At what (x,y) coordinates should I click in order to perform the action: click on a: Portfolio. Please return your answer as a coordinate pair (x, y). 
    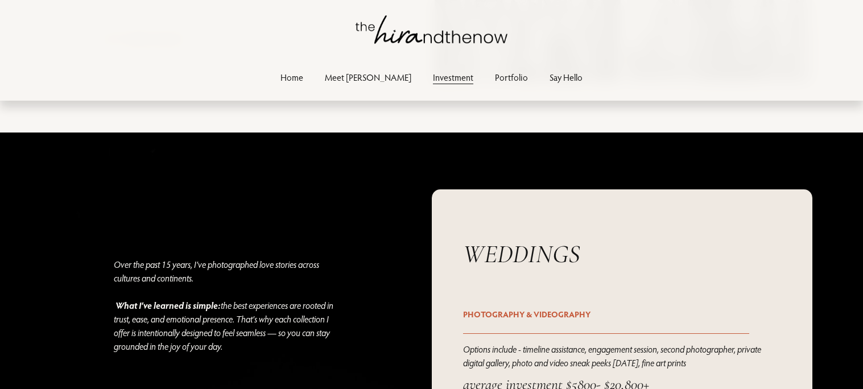
    Looking at the image, I should click on (511, 77).